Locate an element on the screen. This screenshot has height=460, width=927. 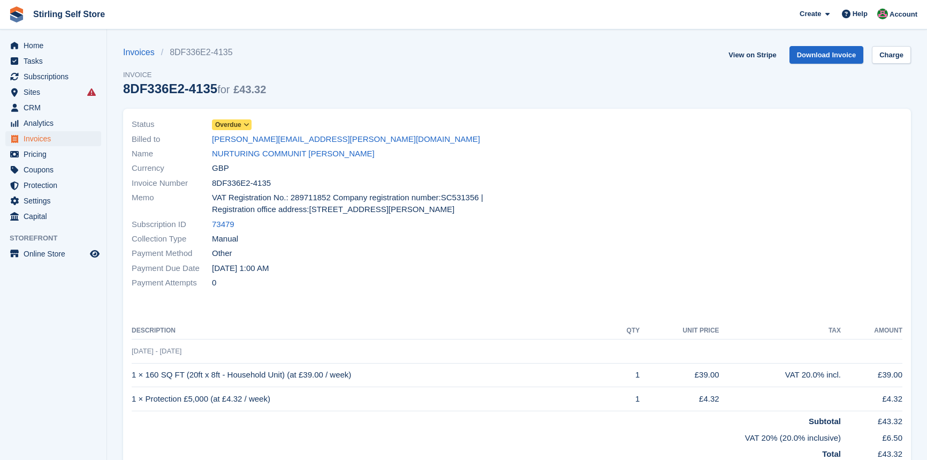
span: Memo is located at coordinates (172, 203).